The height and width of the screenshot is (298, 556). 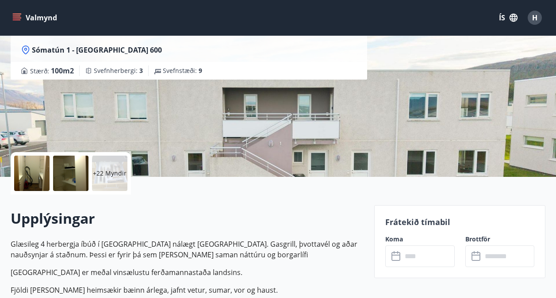 What do you see at coordinates (535, 18) in the screenshot?
I see `button: H` at bounding box center [535, 18].